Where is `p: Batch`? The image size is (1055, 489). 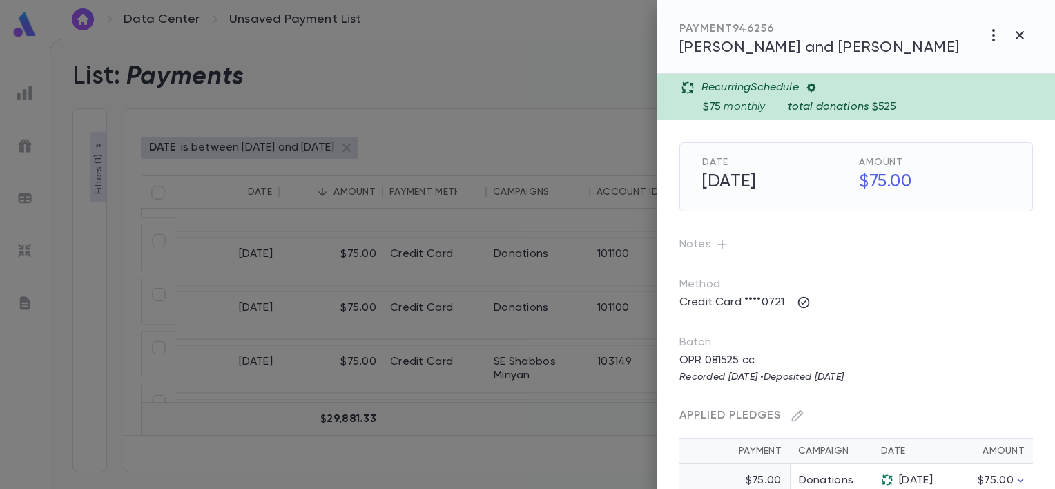 p: Batch is located at coordinates (856, 342).